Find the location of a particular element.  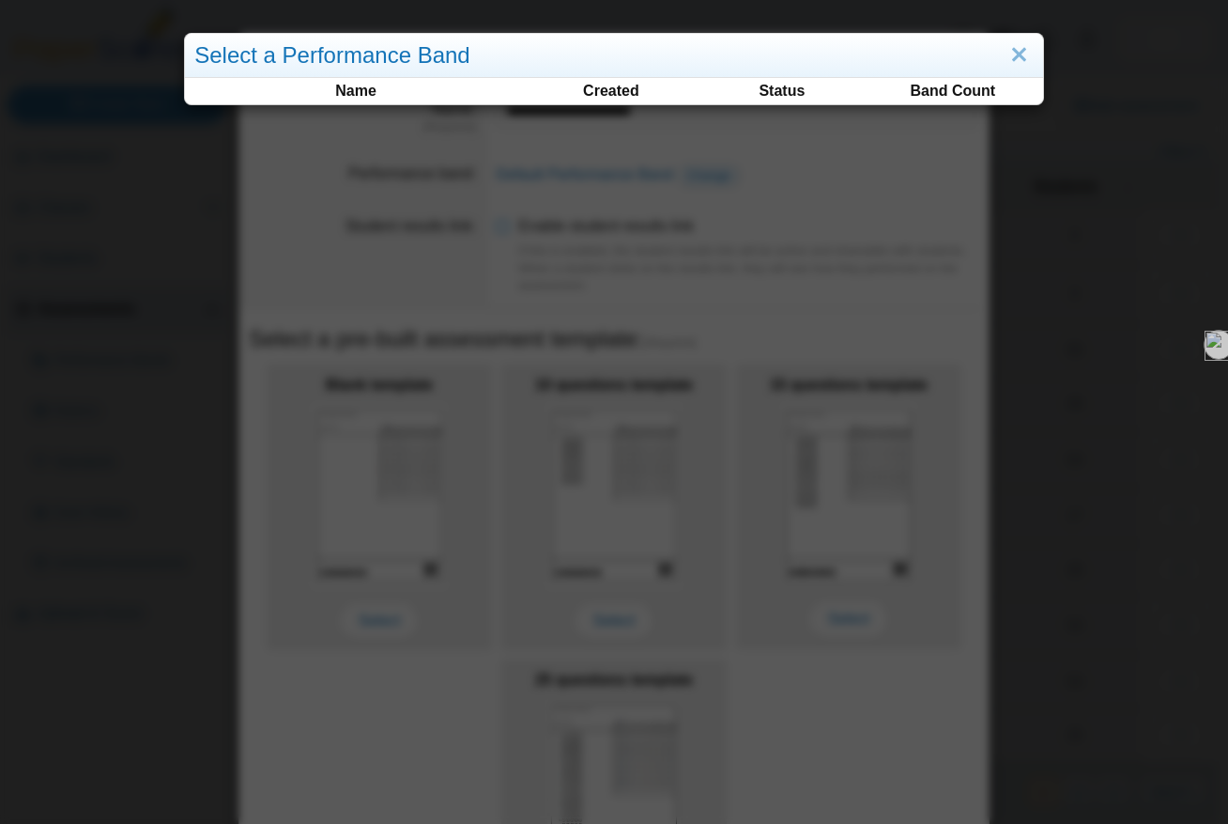

th: Status is located at coordinates (782, 91).